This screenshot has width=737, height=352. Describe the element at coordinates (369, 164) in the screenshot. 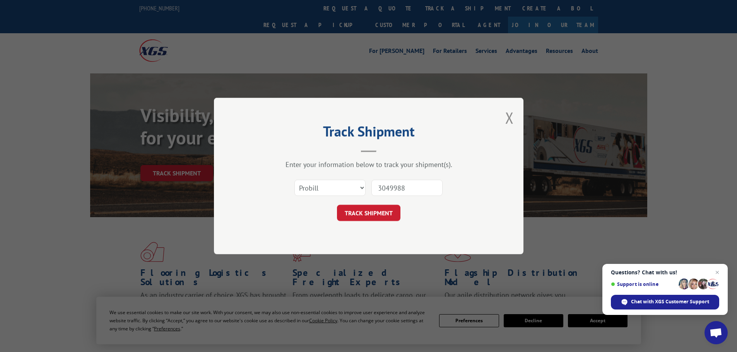

I see `div: Enter your information below to track your shipment(s).` at that location.